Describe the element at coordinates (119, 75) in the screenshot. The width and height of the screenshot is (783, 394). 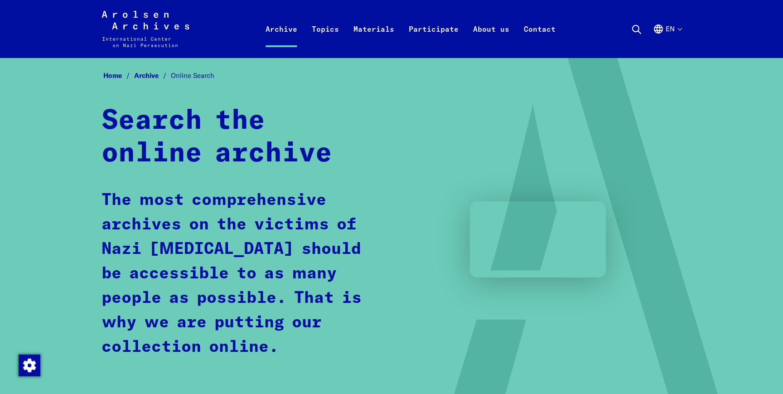
I see `a: Home` at that location.